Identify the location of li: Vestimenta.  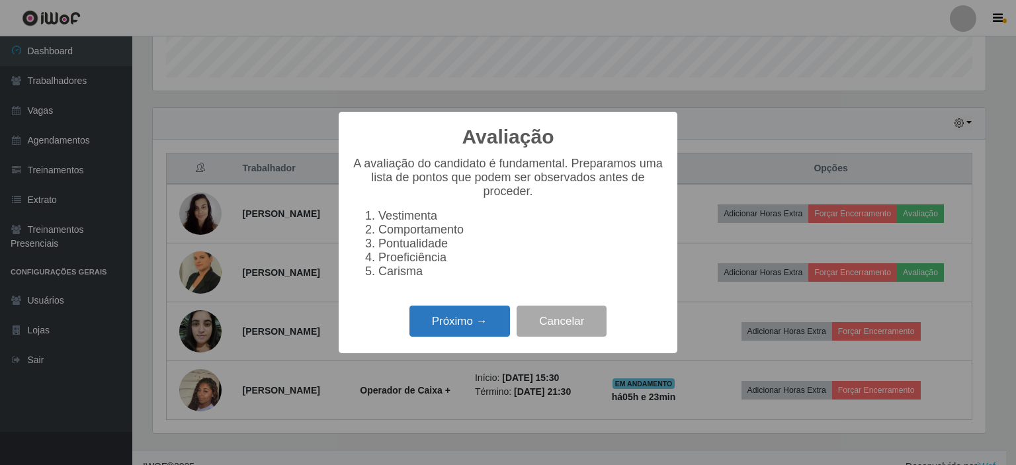
(521, 216).